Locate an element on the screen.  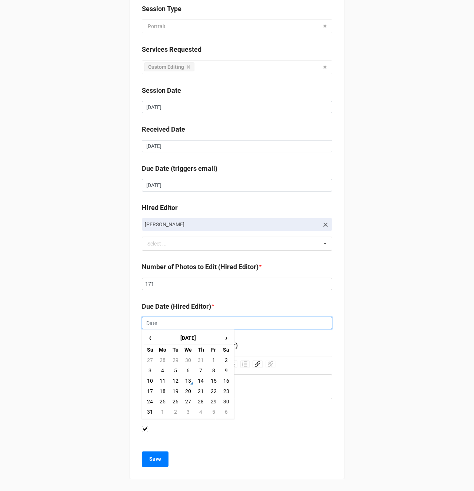
td: 15 is located at coordinates (213, 381).